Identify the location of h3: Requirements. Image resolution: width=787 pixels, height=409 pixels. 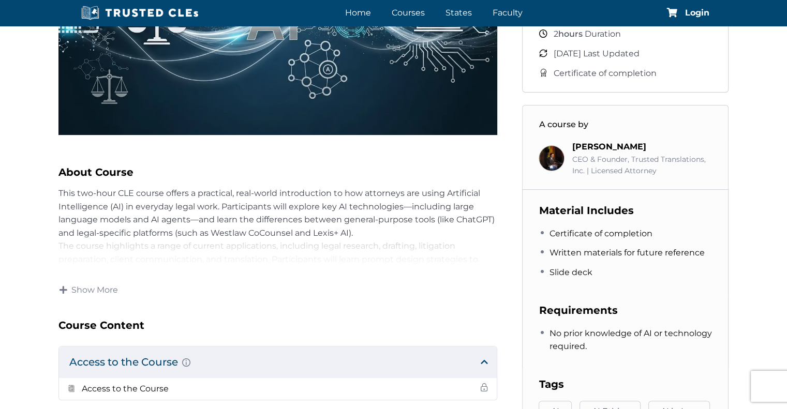
(625, 310).